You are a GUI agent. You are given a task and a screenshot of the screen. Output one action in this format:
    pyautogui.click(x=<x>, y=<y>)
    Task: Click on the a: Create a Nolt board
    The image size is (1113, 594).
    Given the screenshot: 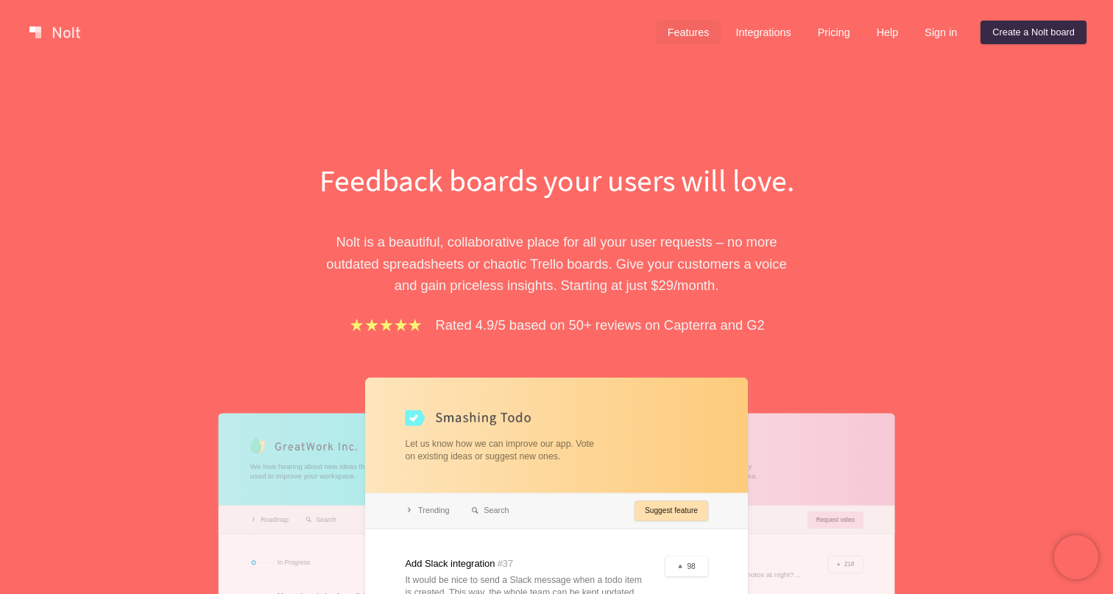 What is the action you would take?
    pyautogui.click(x=1034, y=32)
    